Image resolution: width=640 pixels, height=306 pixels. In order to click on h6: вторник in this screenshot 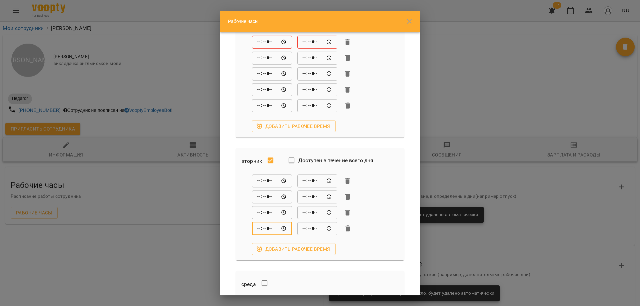, I will do `click(252, 161)`.